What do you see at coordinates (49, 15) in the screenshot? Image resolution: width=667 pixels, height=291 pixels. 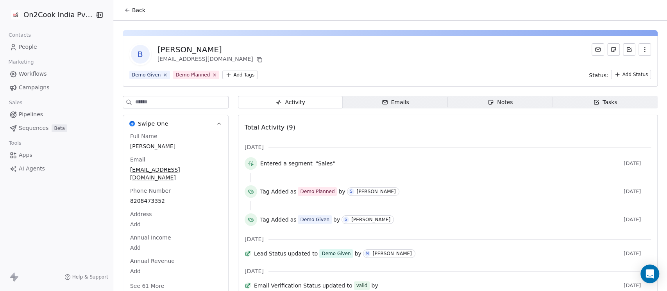 I see `button: On2Cook India Pvt. Ltd.` at bounding box center [49, 15].